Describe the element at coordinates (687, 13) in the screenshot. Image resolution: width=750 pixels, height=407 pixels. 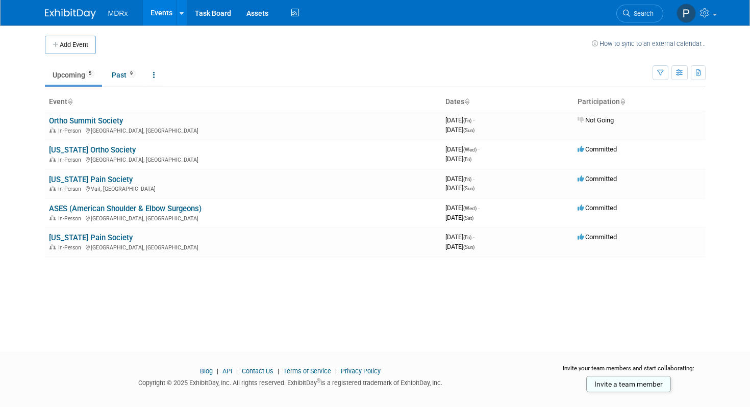
I see `img: Philip D'Adderio` at that location.